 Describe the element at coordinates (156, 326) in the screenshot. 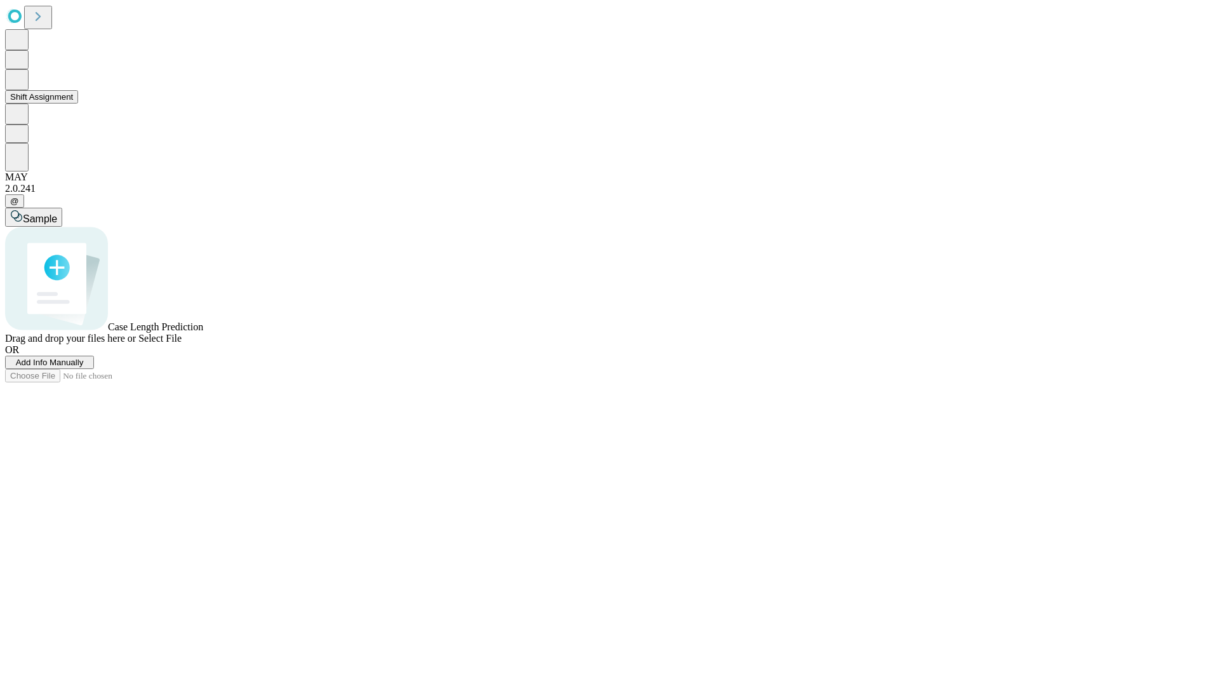

I see `span: Case Length Prediction` at that location.